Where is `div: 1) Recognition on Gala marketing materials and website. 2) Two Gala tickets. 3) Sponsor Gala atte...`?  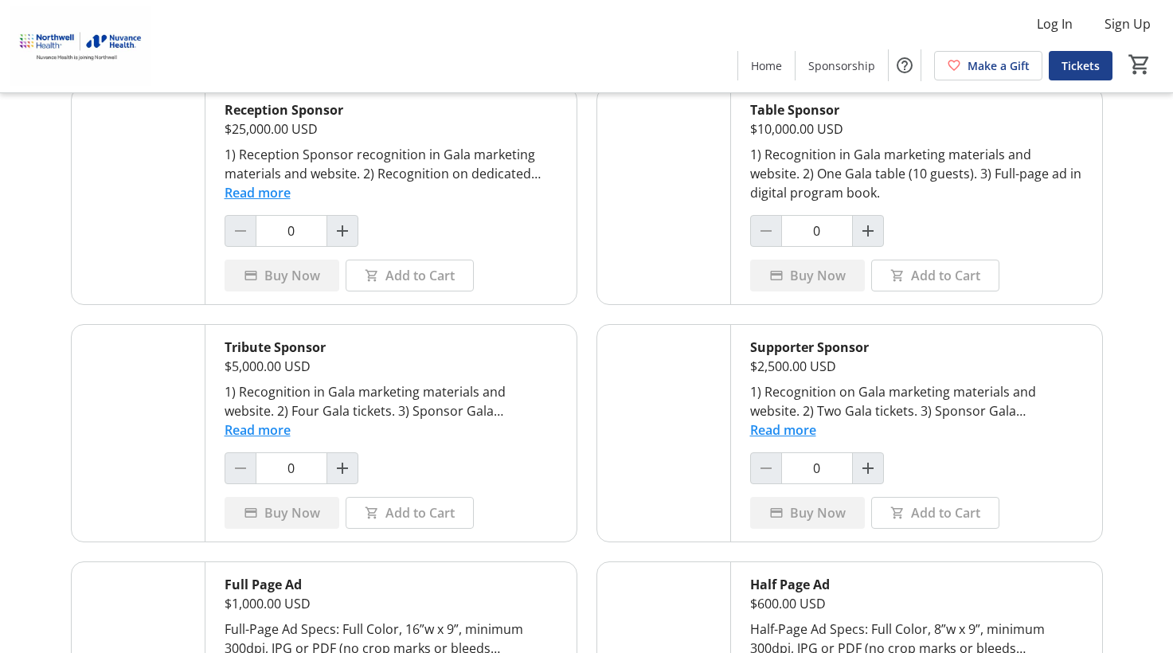 div: 1) Recognition on Gala marketing materials and website. 2) Two Gala tickets. 3) Sponsor Gala atte... is located at coordinates (916, 401).